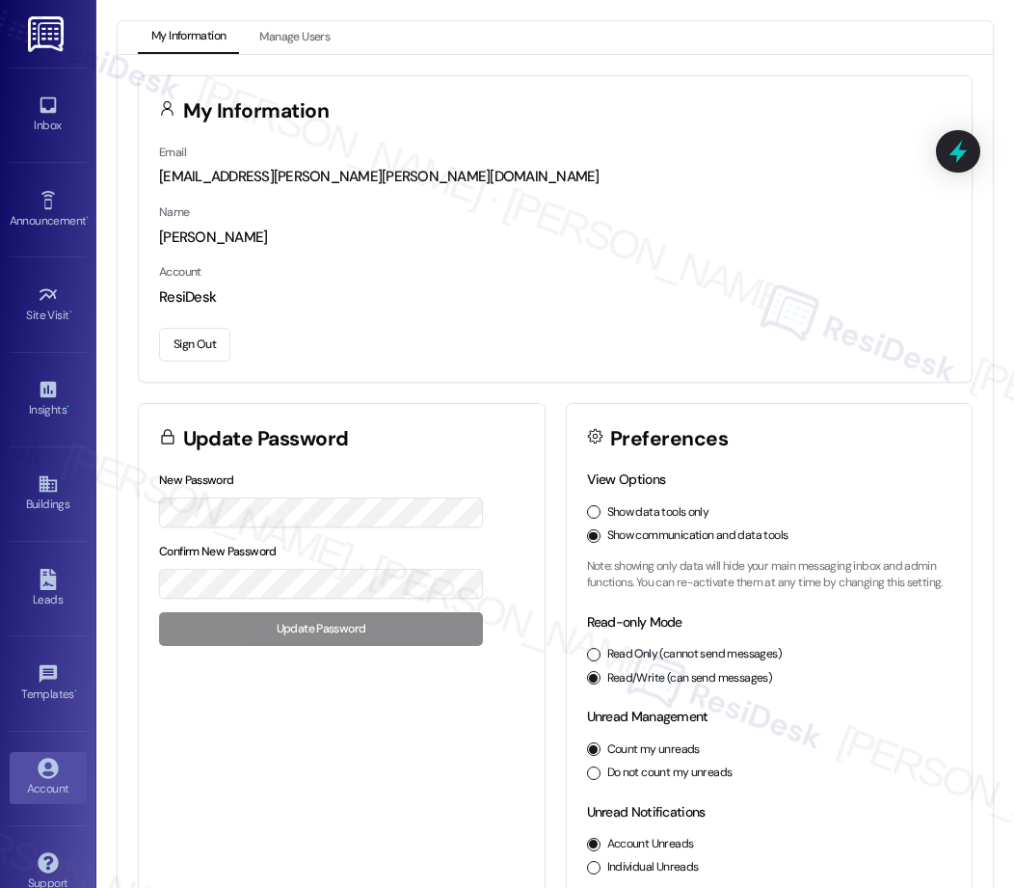  I want to click on button: Sign Out, so click(195, 344).